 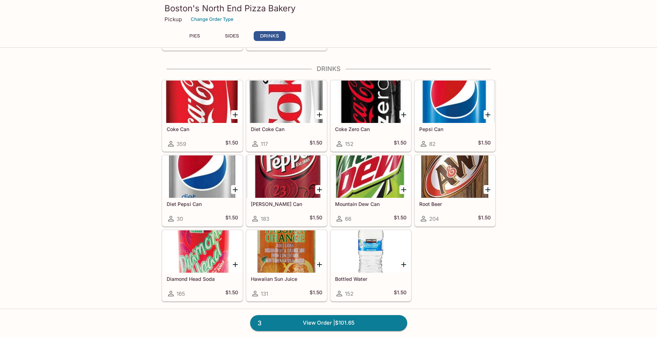 What do you see at coordinates (348, 219) in the screenshot?
I see `span: 66` at bounding box center [348, 219].